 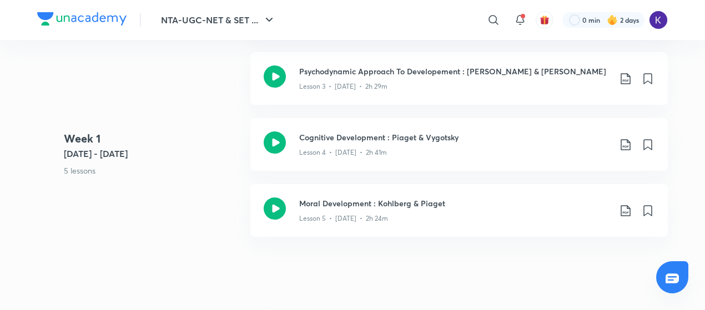 I want to click on h3: Cognitive Development : Piaget & Vygotsky, so click(x=455, y=137).